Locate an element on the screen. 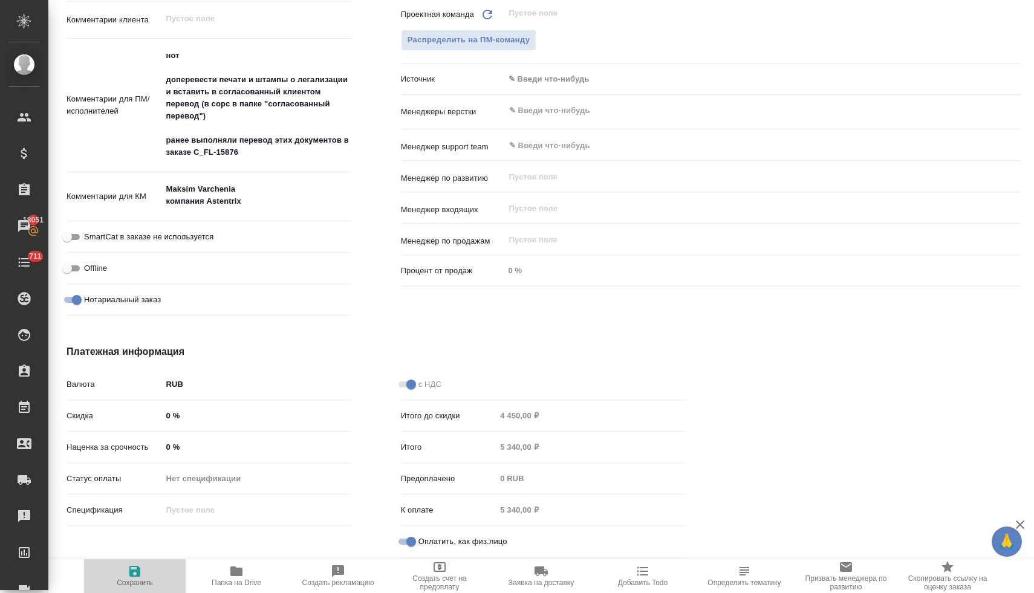  span: SmartCat в заказе не используется is located at coordinates (149, 237).